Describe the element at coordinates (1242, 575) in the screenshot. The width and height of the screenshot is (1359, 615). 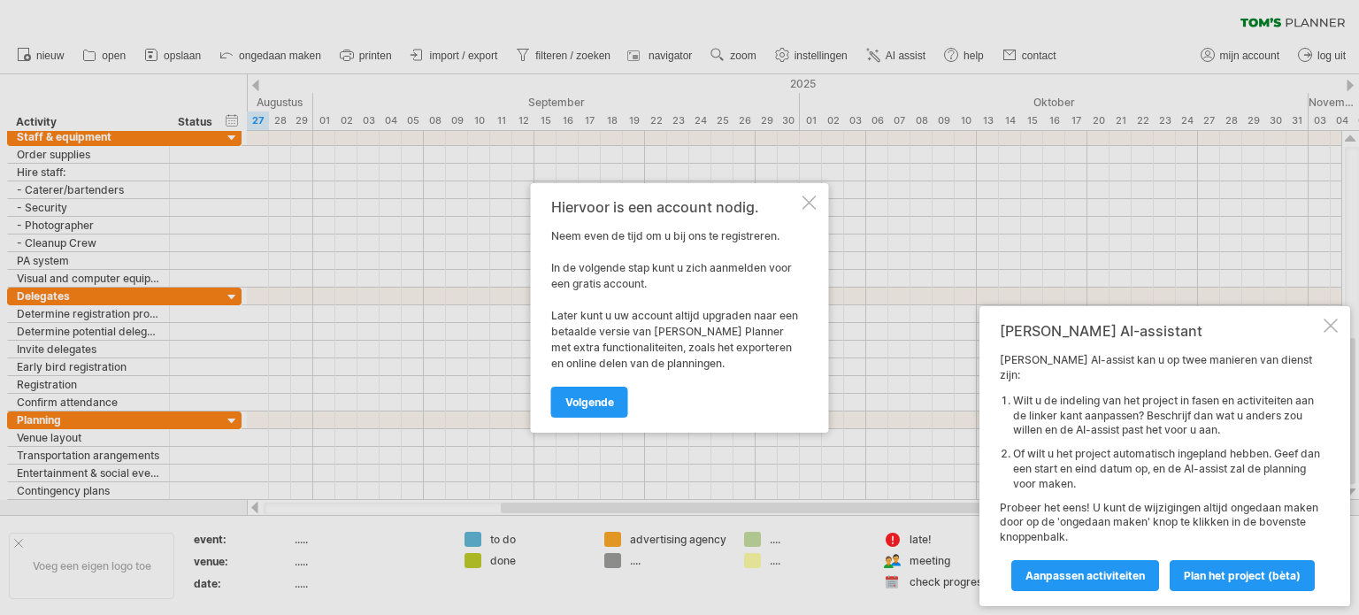
I see `span: Plan het project (bèta)` at that location.